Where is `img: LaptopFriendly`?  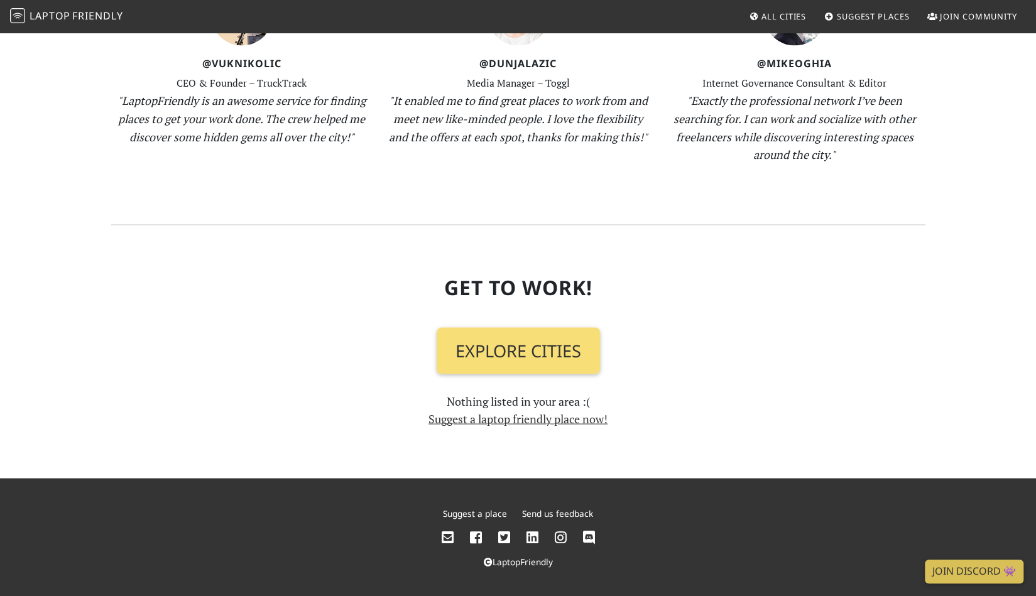 img: LaptopFriendly is located at coordinates (18, 16).